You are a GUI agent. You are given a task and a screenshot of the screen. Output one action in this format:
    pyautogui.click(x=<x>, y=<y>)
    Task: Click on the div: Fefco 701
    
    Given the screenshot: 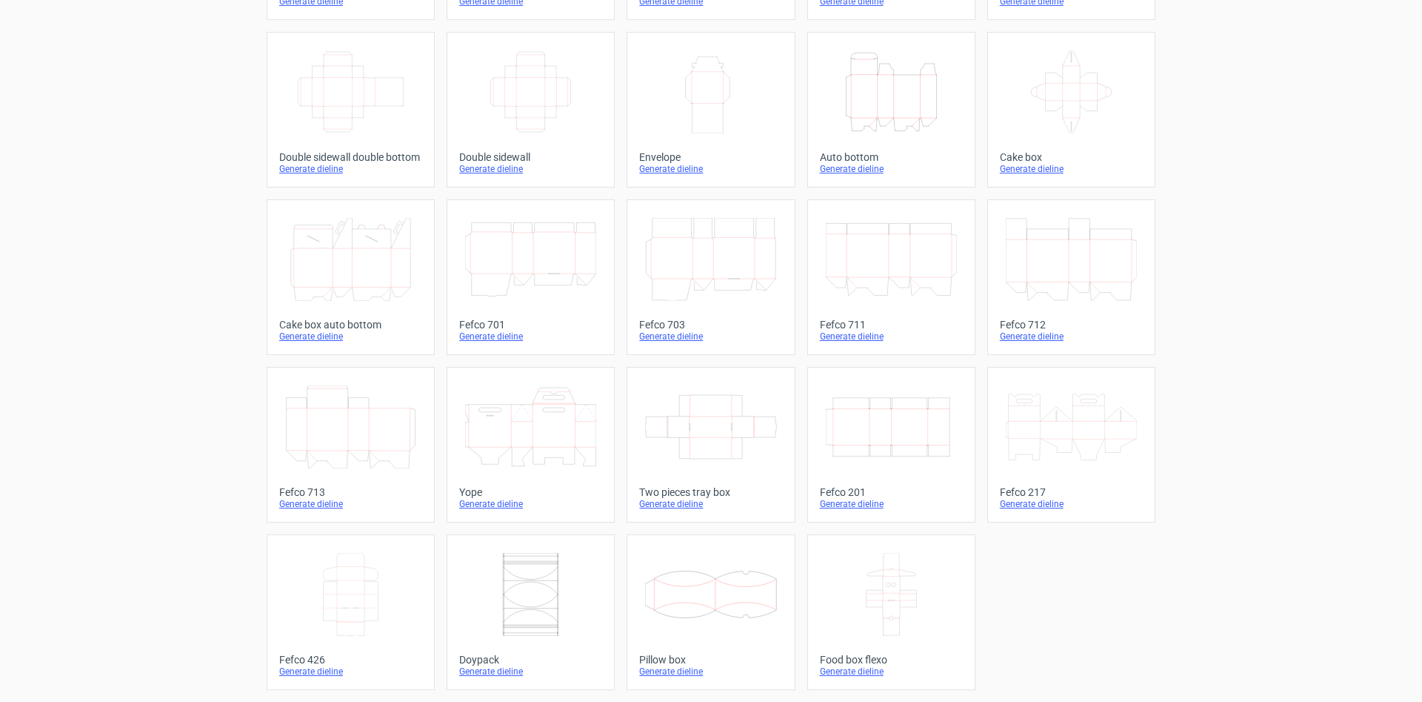 What is the action you would take?
    pyautogui.click(x=530, y=325)
    